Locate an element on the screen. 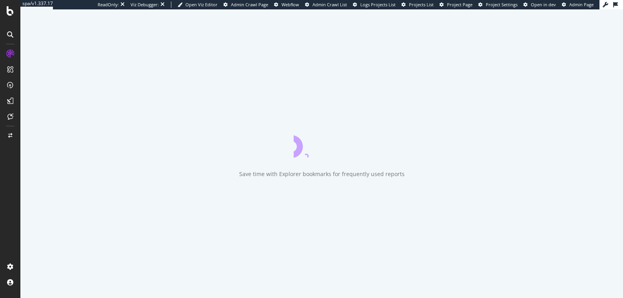 The image size is (623, 298). a: Open in dev is located at coordinates (539, 5).